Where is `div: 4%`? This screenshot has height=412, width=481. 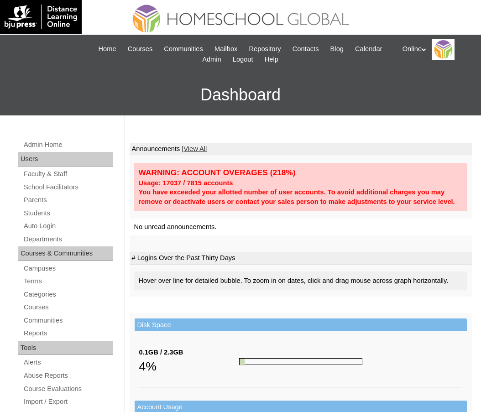
div: 4% is located at coordinates (189, 366).